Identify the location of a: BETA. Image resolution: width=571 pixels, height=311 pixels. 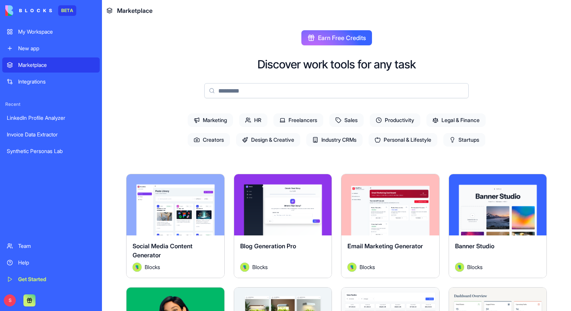
(41, 11).